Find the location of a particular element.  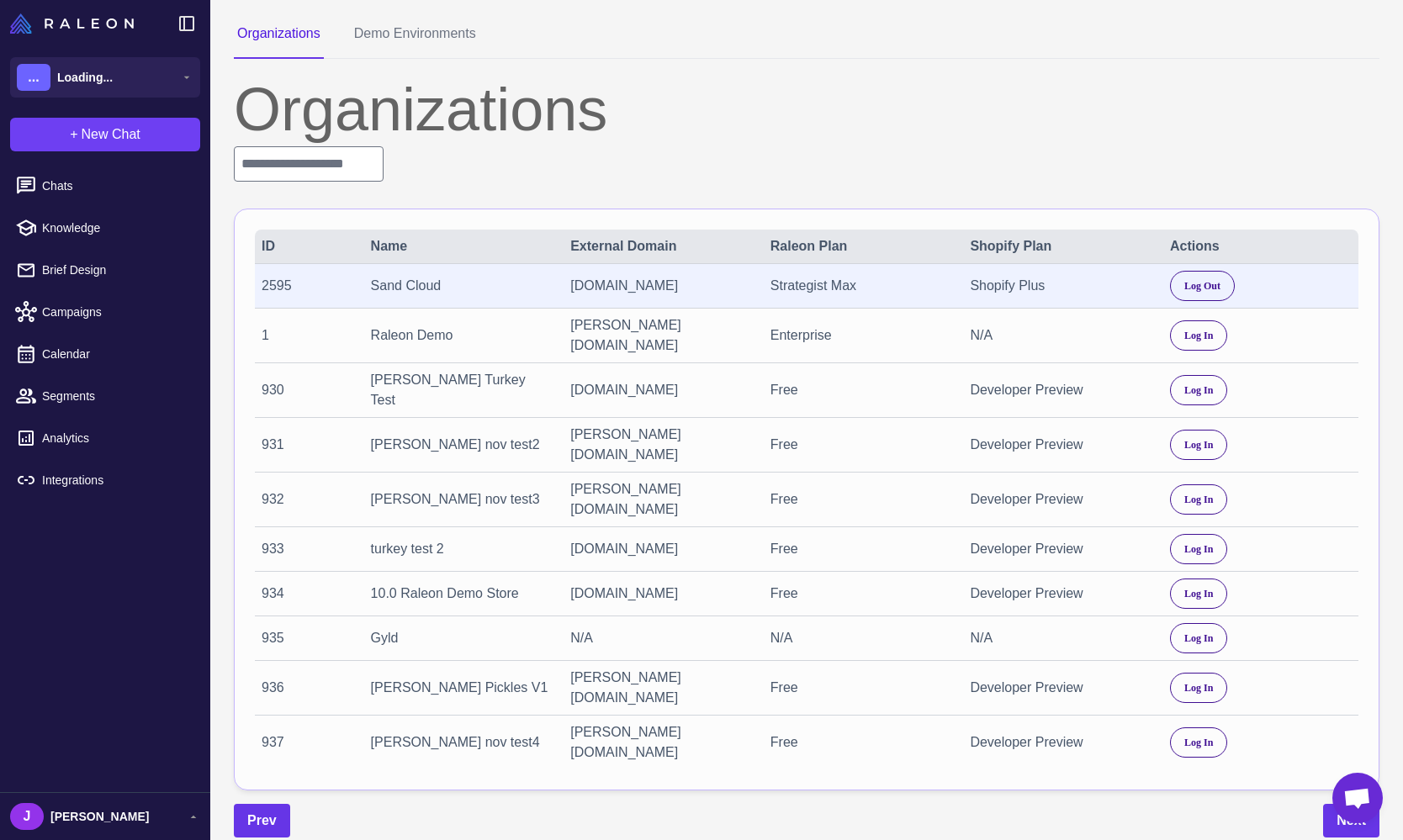

div: Gyld is located at coordinates (462, 639).